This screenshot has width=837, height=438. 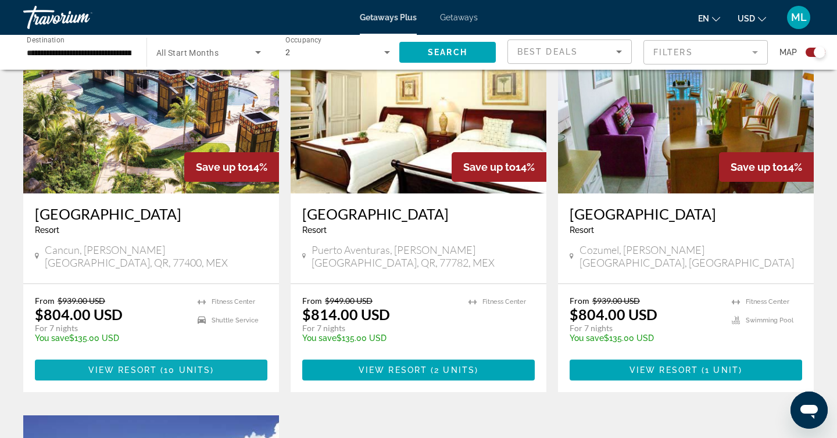 What do you see at coordinates (349, 301) in the screenshot?
I see `span: $949.00 USD` at bounding box center [349, 301].